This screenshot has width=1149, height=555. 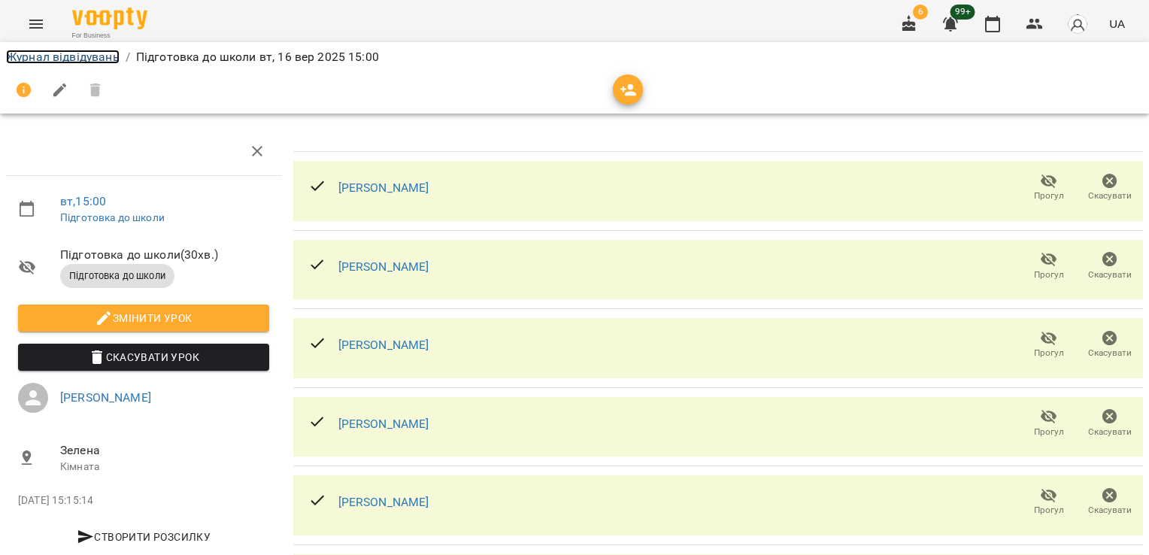 What do you see at coordinates (575, 57) in the screenshot?
I see `nav: breadcrumb` at bounding box center [575, 57].